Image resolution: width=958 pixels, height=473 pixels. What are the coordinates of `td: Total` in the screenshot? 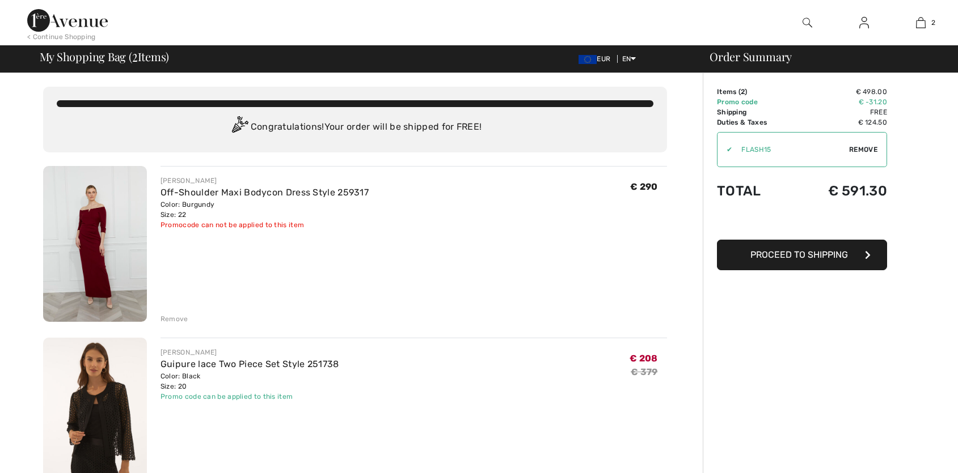 It's located at (755, 191).